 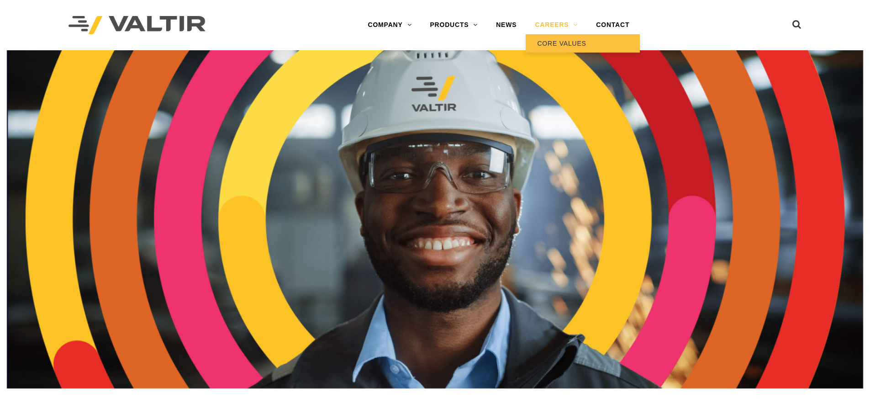 What do you see at coordinates (454, 25) in the screenshot?
I see `a: PRODUCTS` at bounding box center [454, 25].